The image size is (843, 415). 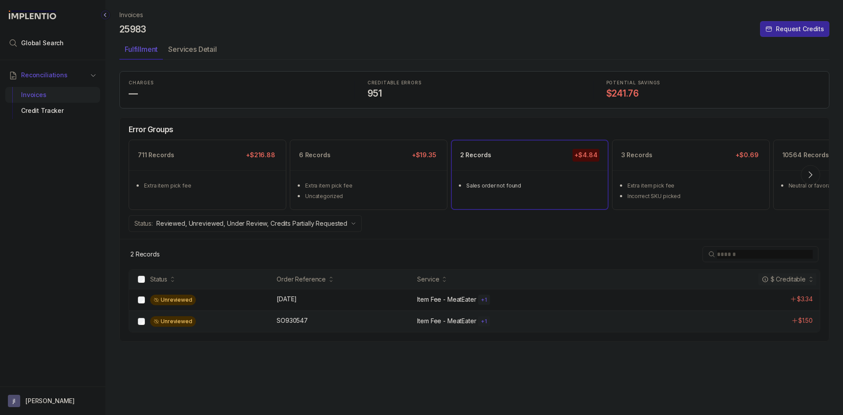 I want to click on p: 711 Records, so click(x=156, y=155).